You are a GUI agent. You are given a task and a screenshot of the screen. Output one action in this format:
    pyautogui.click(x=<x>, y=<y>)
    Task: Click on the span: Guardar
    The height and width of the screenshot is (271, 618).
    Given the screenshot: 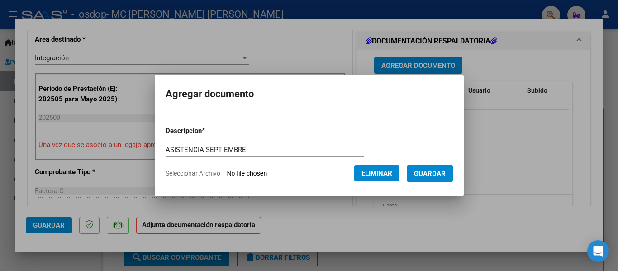 What is the action you would take?
    pyautogui.click(x=430, y=174)
    